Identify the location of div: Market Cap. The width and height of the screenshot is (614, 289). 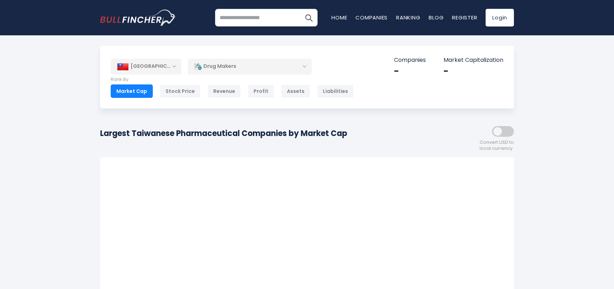
(132, 91).